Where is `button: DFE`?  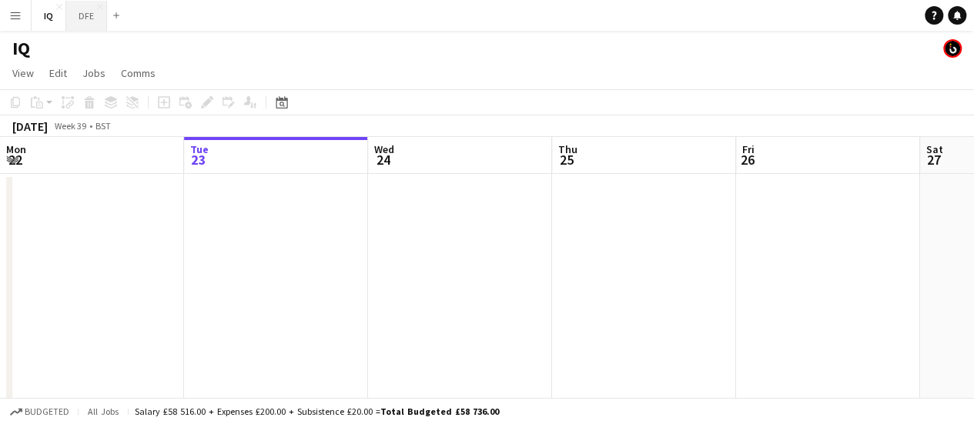 button: DFE is located at coordinates (86, 15).